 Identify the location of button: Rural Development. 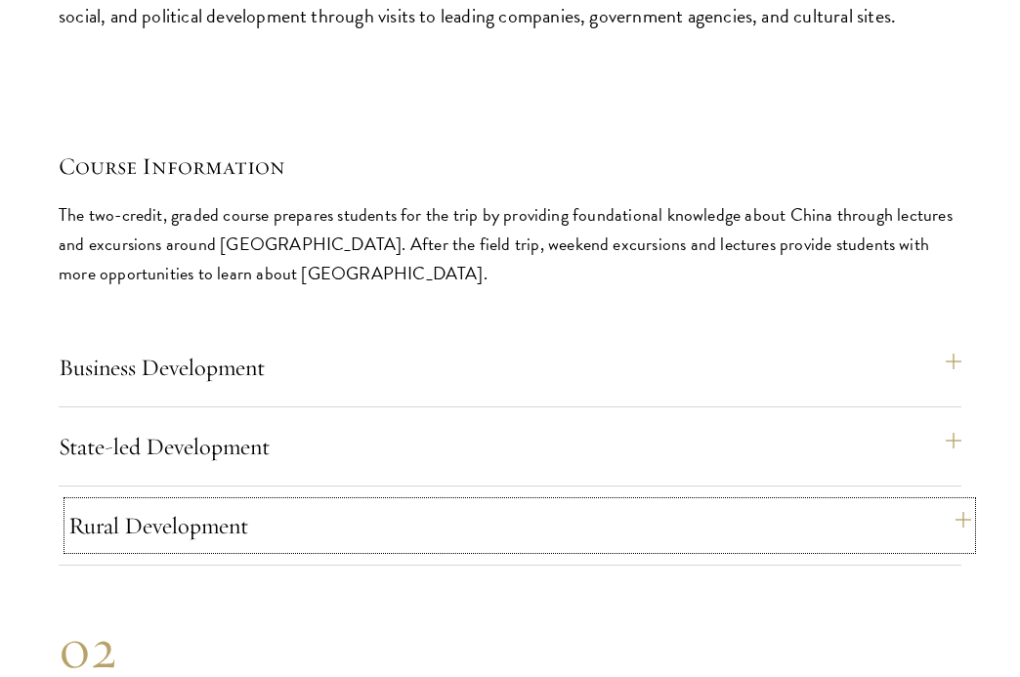
(520, 526).